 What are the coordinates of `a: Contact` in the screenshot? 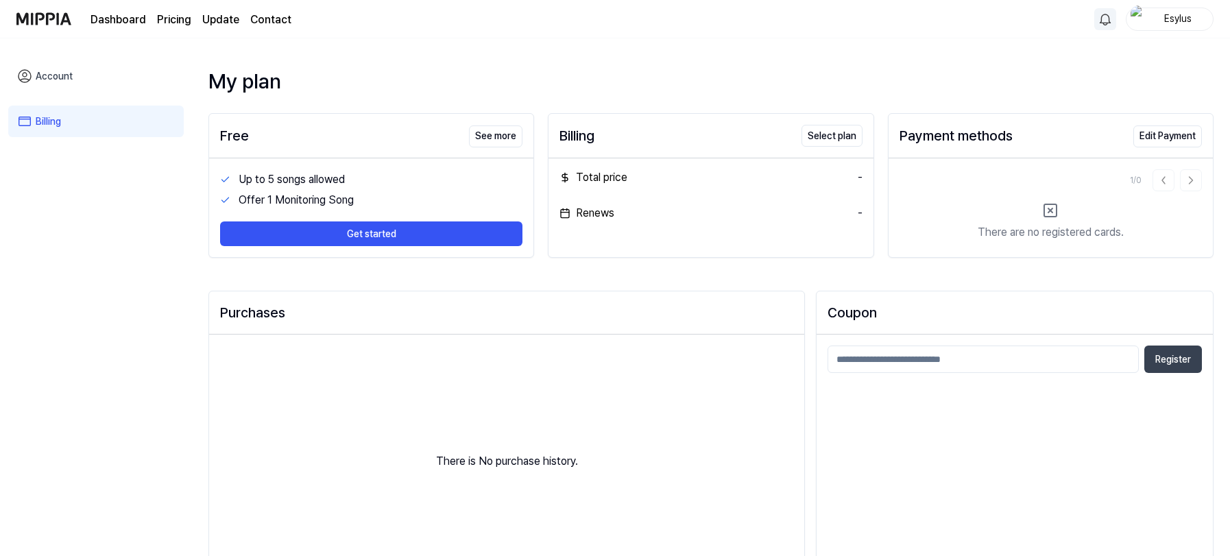 It's located at (271, 20).